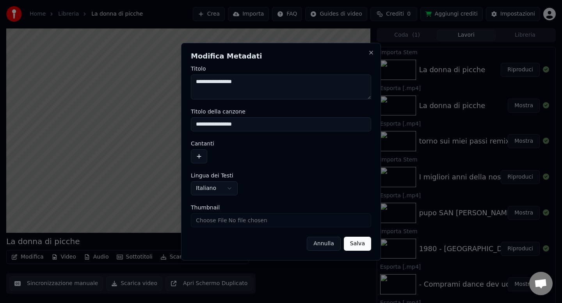 This screenshot has height=303, width=562. Describe the element at coordinates (281, 144) in the screenshot. I see `label: Cantanti` at that location.